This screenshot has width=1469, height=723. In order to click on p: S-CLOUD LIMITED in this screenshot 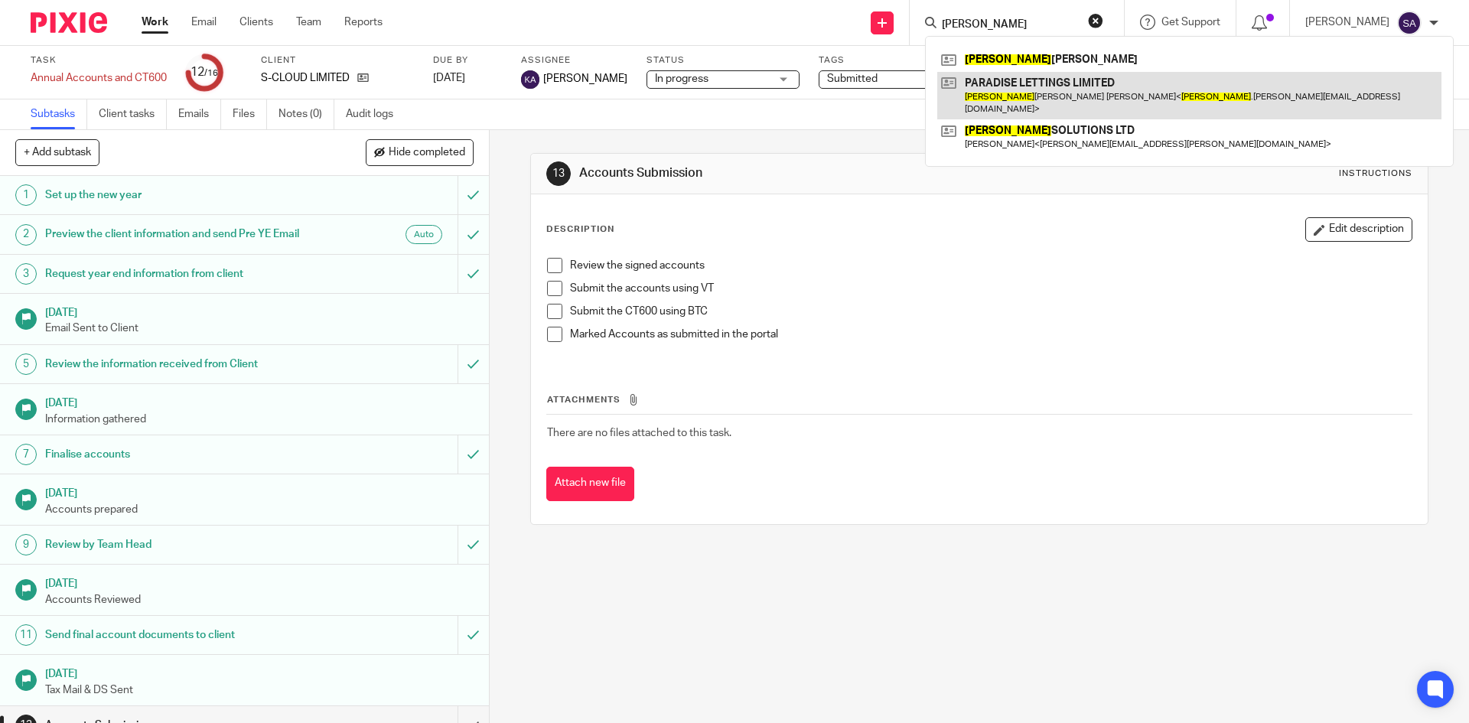, I will do `click(305, 78)`.